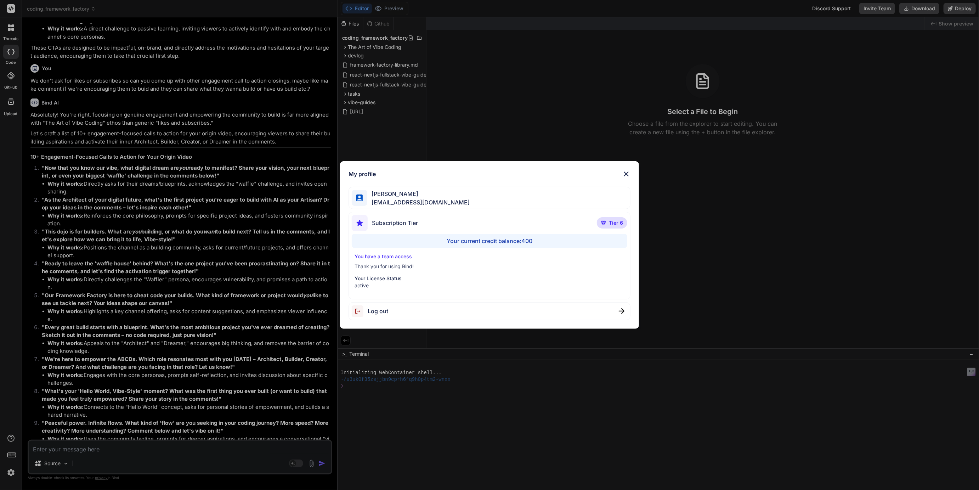 The image size is (979, 490). What do you see at coordinates (378, 311) in the screenshot?
I see `span: Log out` at bounding box center [378, 311].